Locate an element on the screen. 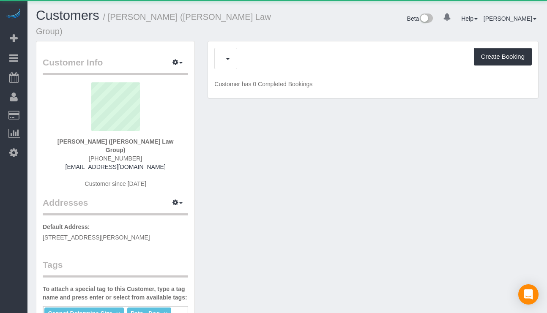  label: Default Address: is located at coordinates (66, 227).